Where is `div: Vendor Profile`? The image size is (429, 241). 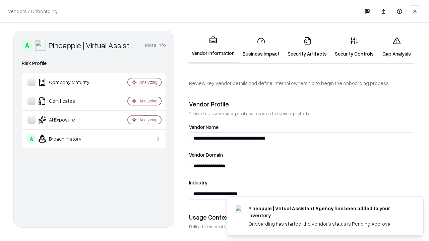
div: Vendor Profile is located at coordinates (302, 104).